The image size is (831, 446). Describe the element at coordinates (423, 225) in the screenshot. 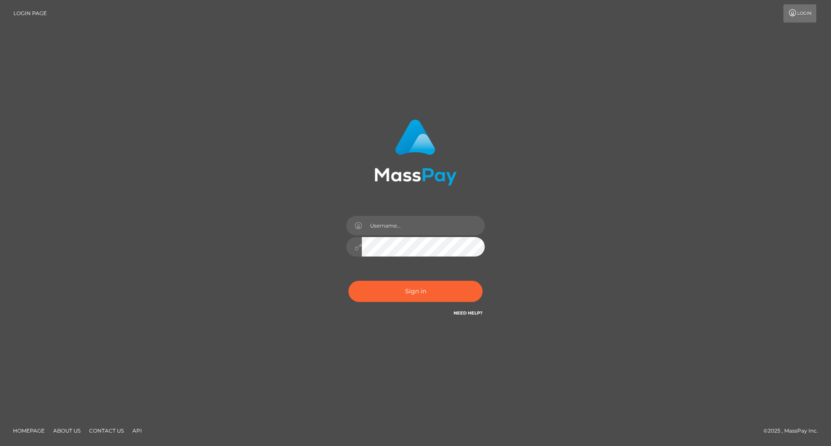

I see `input: Username...` at that location.